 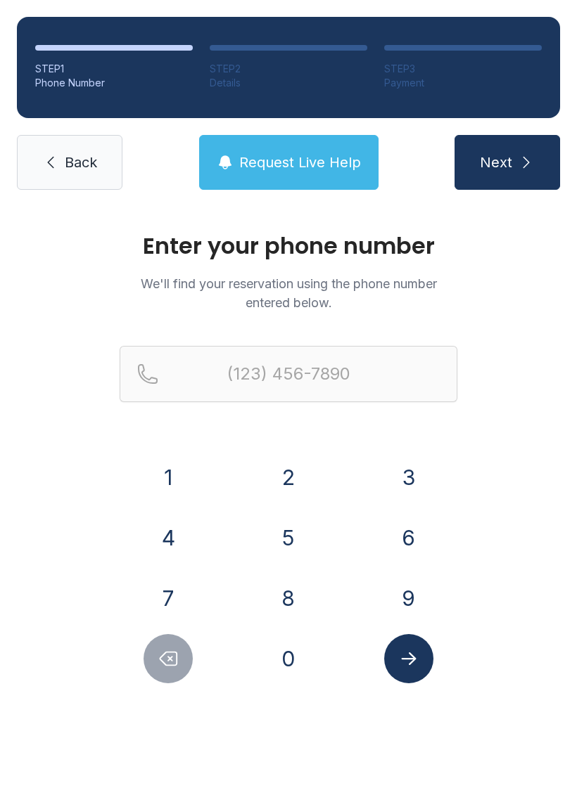 I want to click on div: STEP 1, so click(x=114, y=69).